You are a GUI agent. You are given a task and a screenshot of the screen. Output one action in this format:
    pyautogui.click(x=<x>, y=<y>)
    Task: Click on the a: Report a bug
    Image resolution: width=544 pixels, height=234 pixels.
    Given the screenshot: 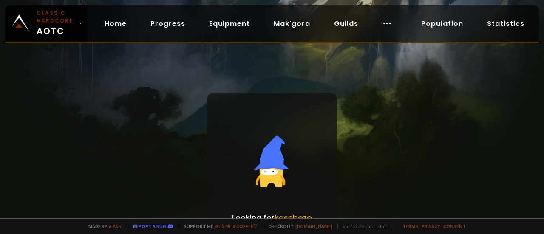 What is the action you would take?
    pyautogui.click(x=149, y=226)
    